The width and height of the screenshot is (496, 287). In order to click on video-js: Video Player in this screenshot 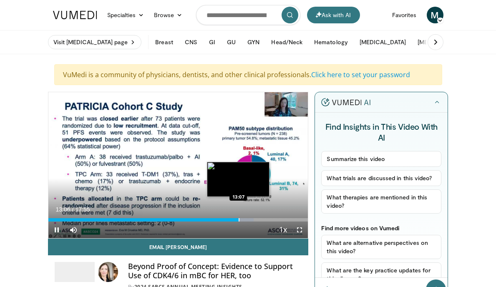, I will do `click(178, 165)`.